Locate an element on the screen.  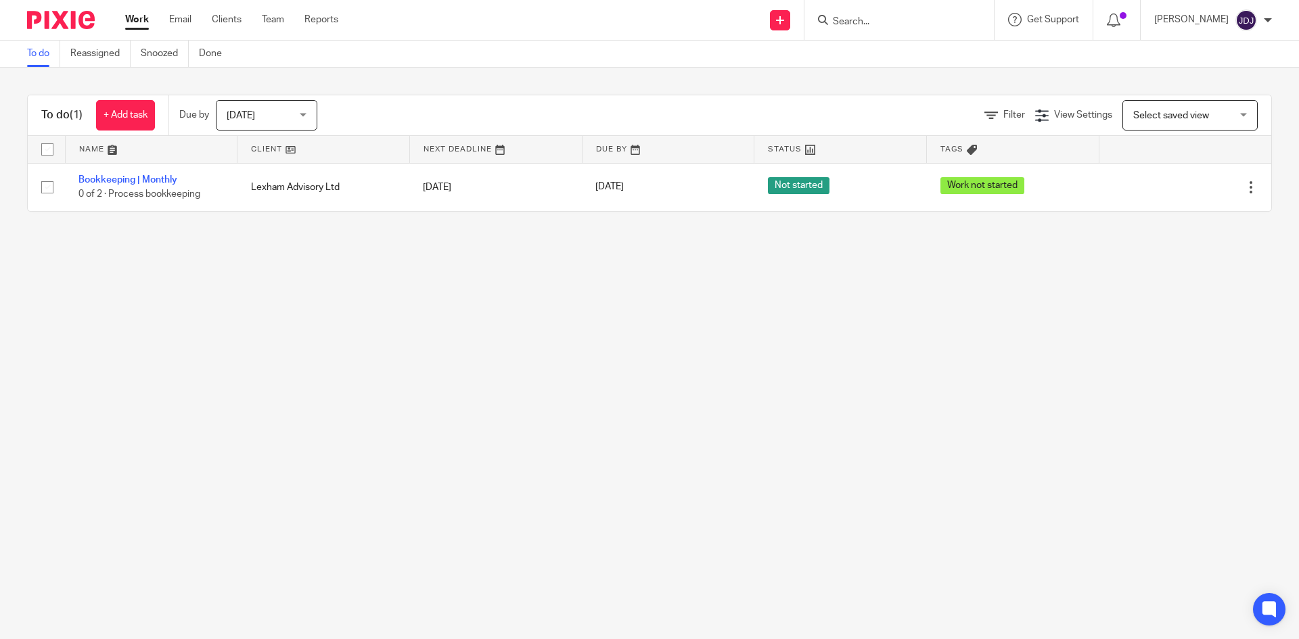
a: Reassigned is located at coordinates (100, 53).